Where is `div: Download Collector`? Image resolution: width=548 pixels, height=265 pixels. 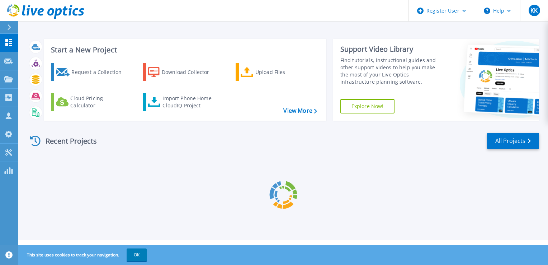 div: Download Collector is located at coordinates (191, 72).